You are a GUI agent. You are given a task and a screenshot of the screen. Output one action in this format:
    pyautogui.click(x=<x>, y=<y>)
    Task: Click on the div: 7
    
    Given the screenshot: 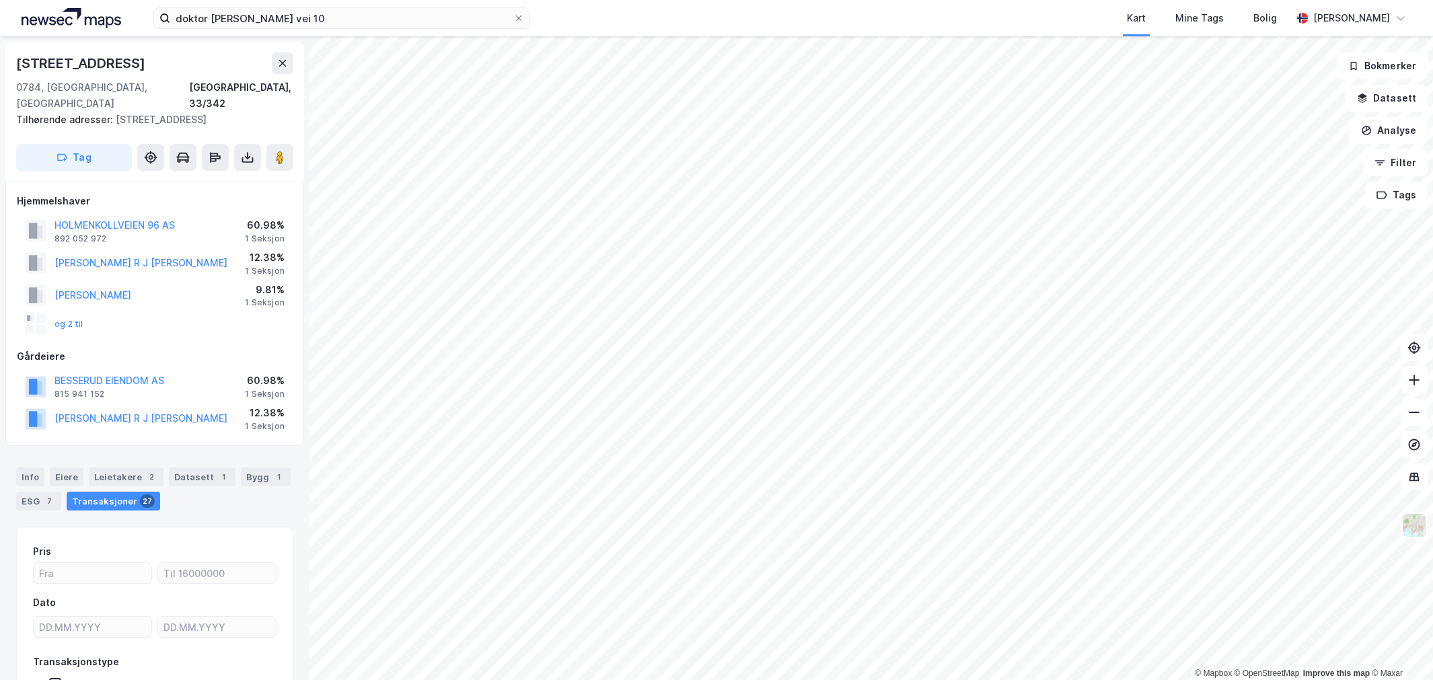 What is the action you would take?
    pyautogui.click(x=49, y=501)
    